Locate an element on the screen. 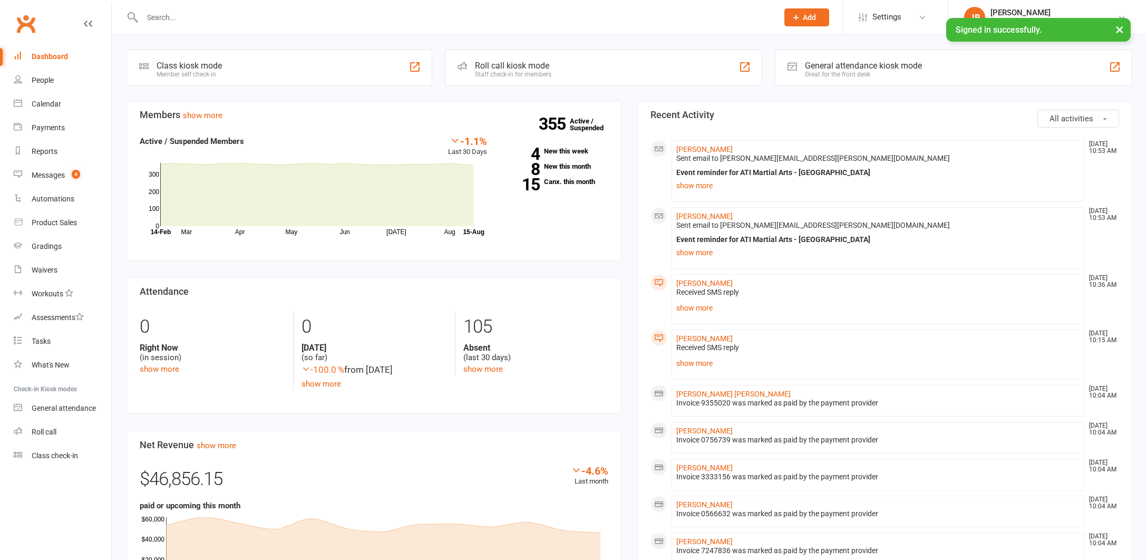 This screenshot has width=1147, height=560. div: General attendance kiosk mode is located at coordinates (863, 65).